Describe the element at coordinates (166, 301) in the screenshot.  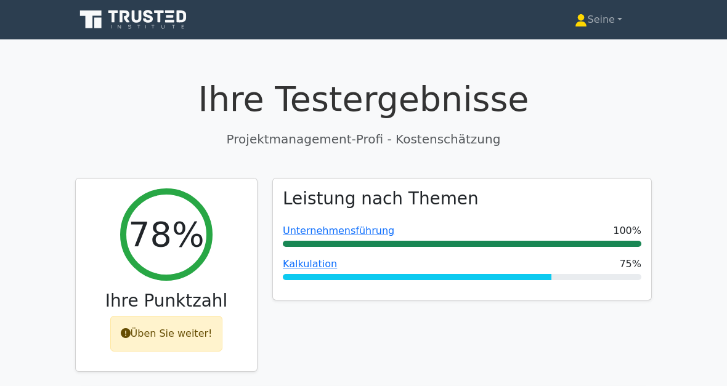
I see `h3: Ihre Punktzahl` at that location.